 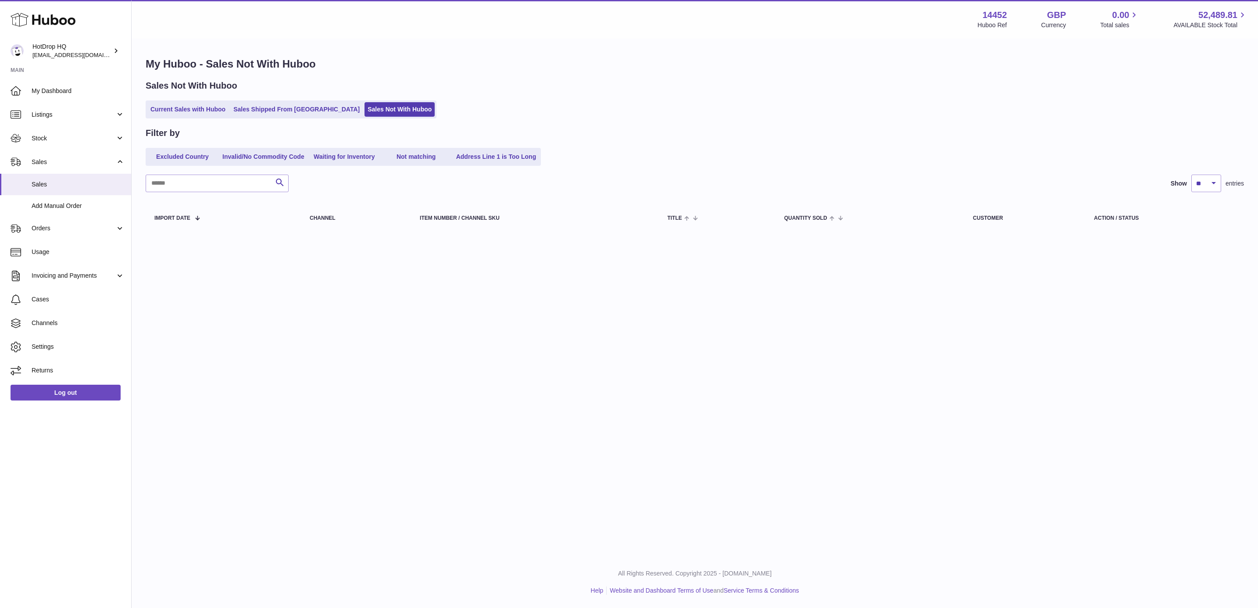 I want to click on span: Quantity Sold, so click(x=806, y=218).